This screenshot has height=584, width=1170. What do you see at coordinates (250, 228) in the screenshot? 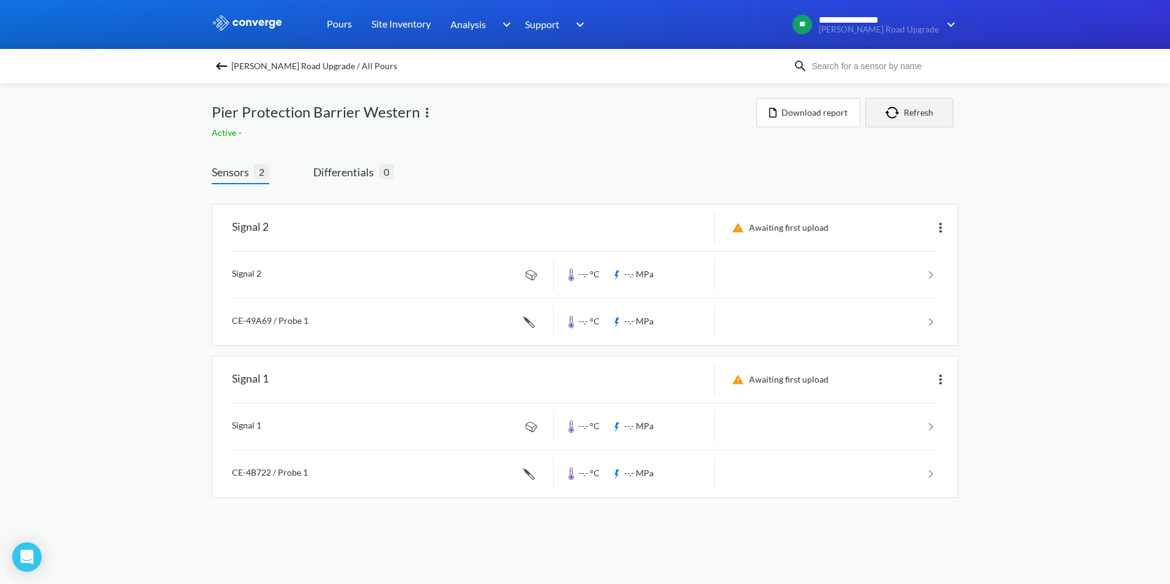
I see `div: Signal 2` at bounding box center [250, 228].